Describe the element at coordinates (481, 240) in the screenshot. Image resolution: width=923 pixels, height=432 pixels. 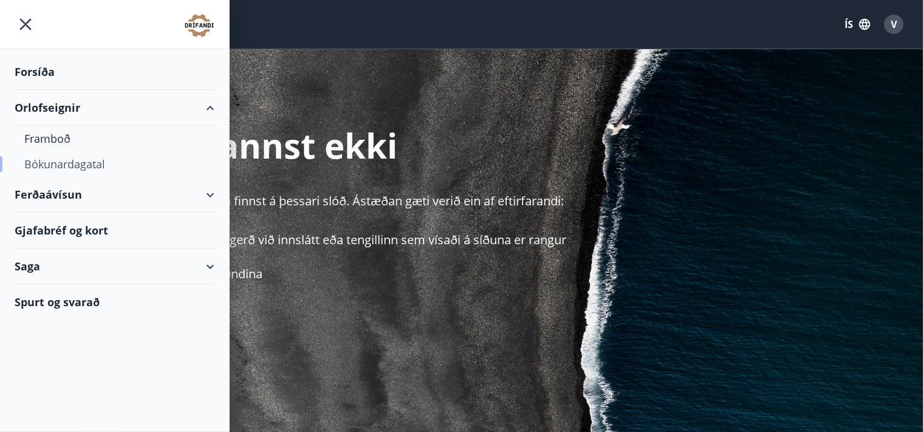
I see `li: Slóðin á síðuna er ekki til, villa var gerð við innslátt eða tengillinn sem vísaði á síðuna er ra...` at that location.